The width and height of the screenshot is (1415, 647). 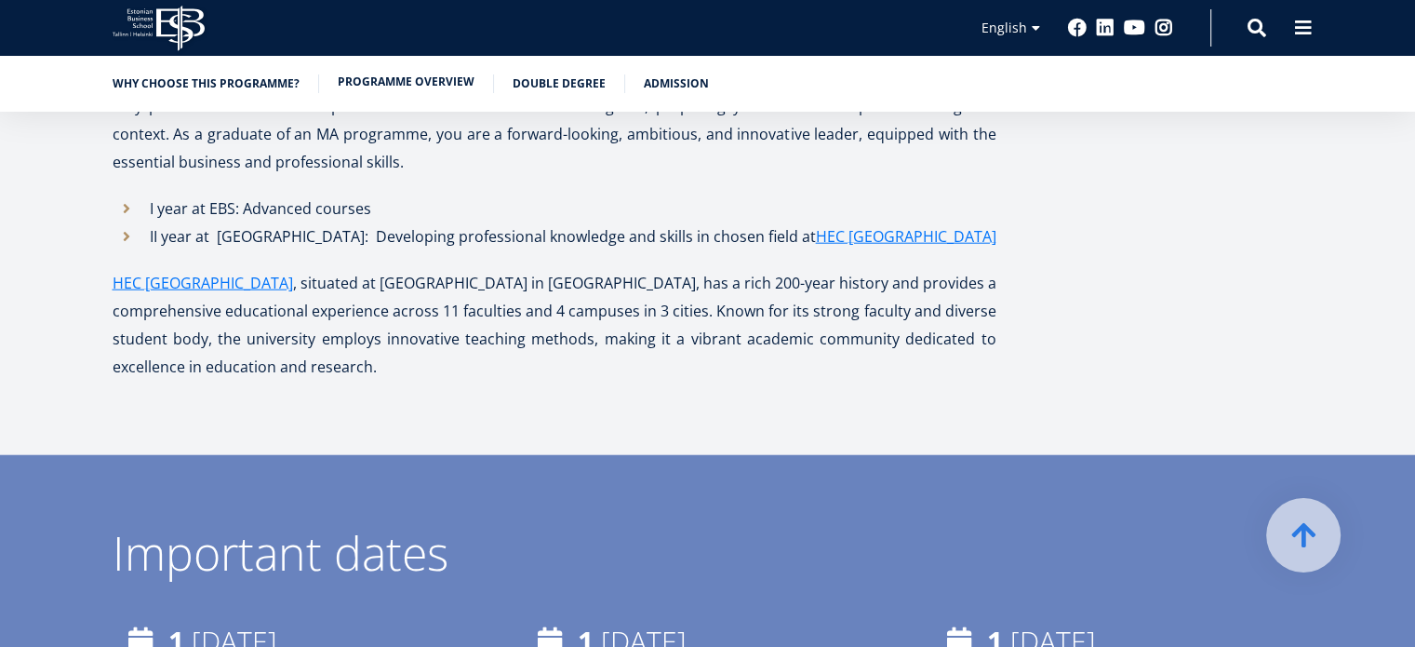 I want to click on div: Important dates, so click(x=708, y=553).